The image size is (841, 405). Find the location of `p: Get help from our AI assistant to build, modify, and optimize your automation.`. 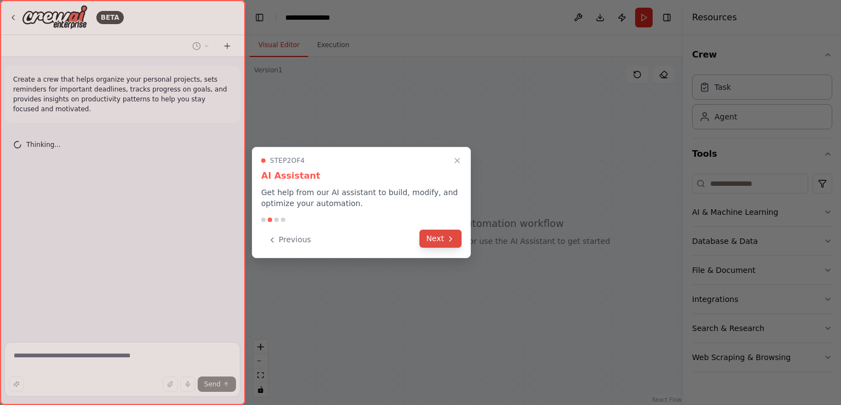

p: Get help from our AI assistant to build, modify, and optimize your automation. is located at coordinates (361, 198).